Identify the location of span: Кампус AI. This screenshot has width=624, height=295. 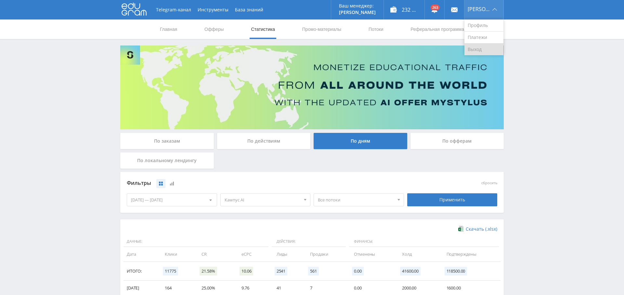
(263, 200).